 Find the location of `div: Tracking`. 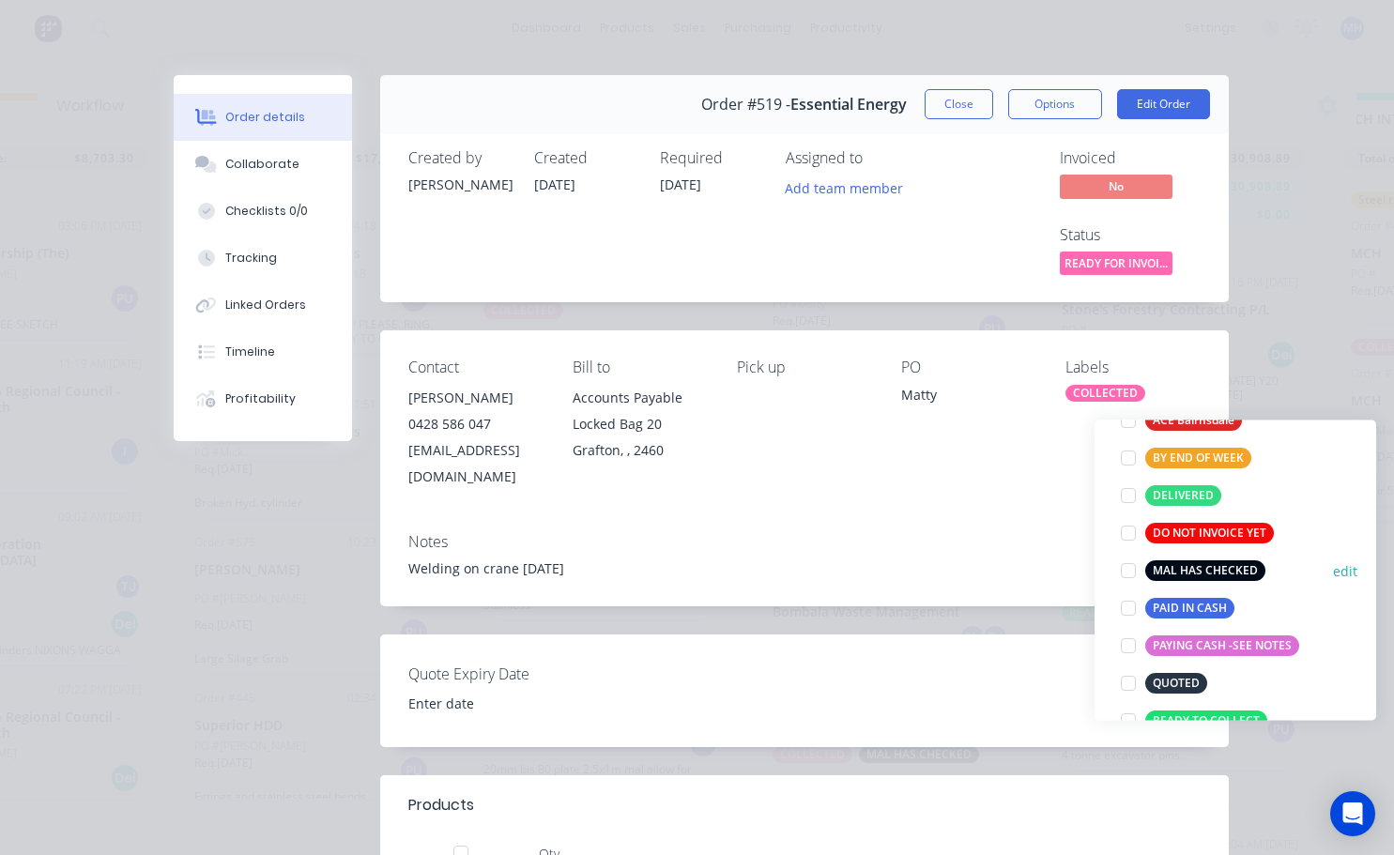

div: Tracking is located at coordinates (251, 258).